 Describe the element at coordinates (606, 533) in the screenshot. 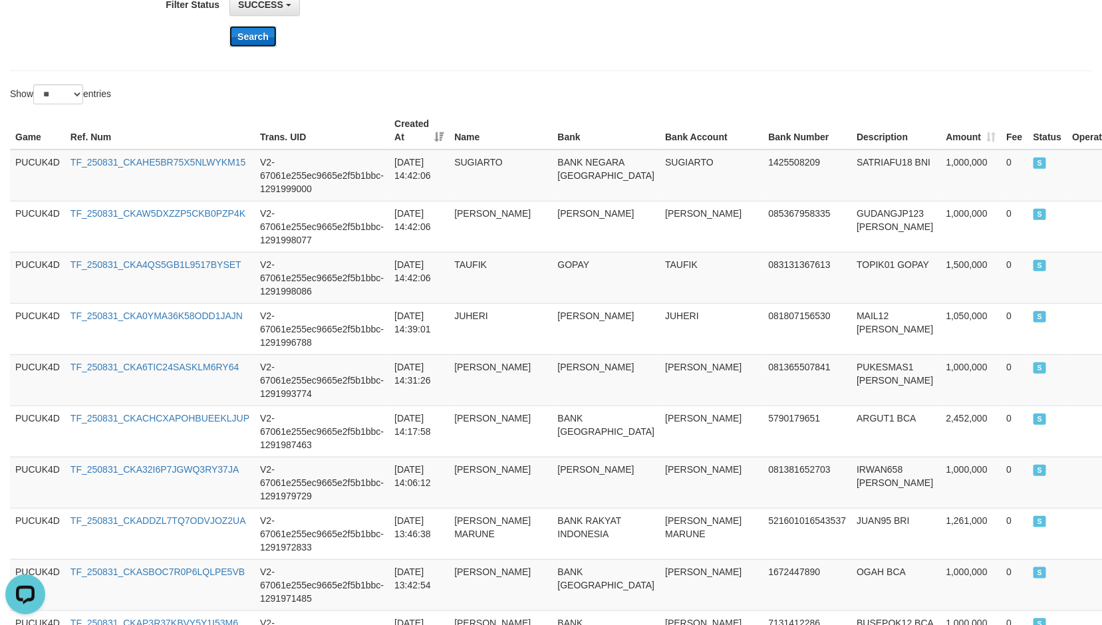

I see `td: BANK RAKYAT INDONESIA` at that location.